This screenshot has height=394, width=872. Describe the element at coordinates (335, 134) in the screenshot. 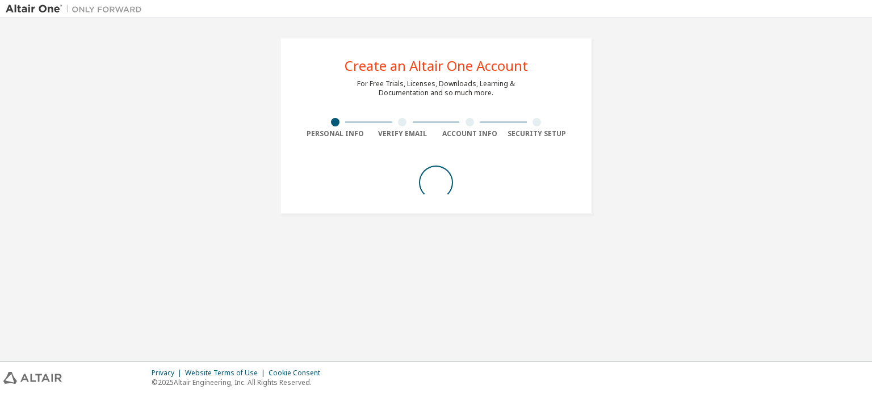

I see `div: Personal Info` at that location.